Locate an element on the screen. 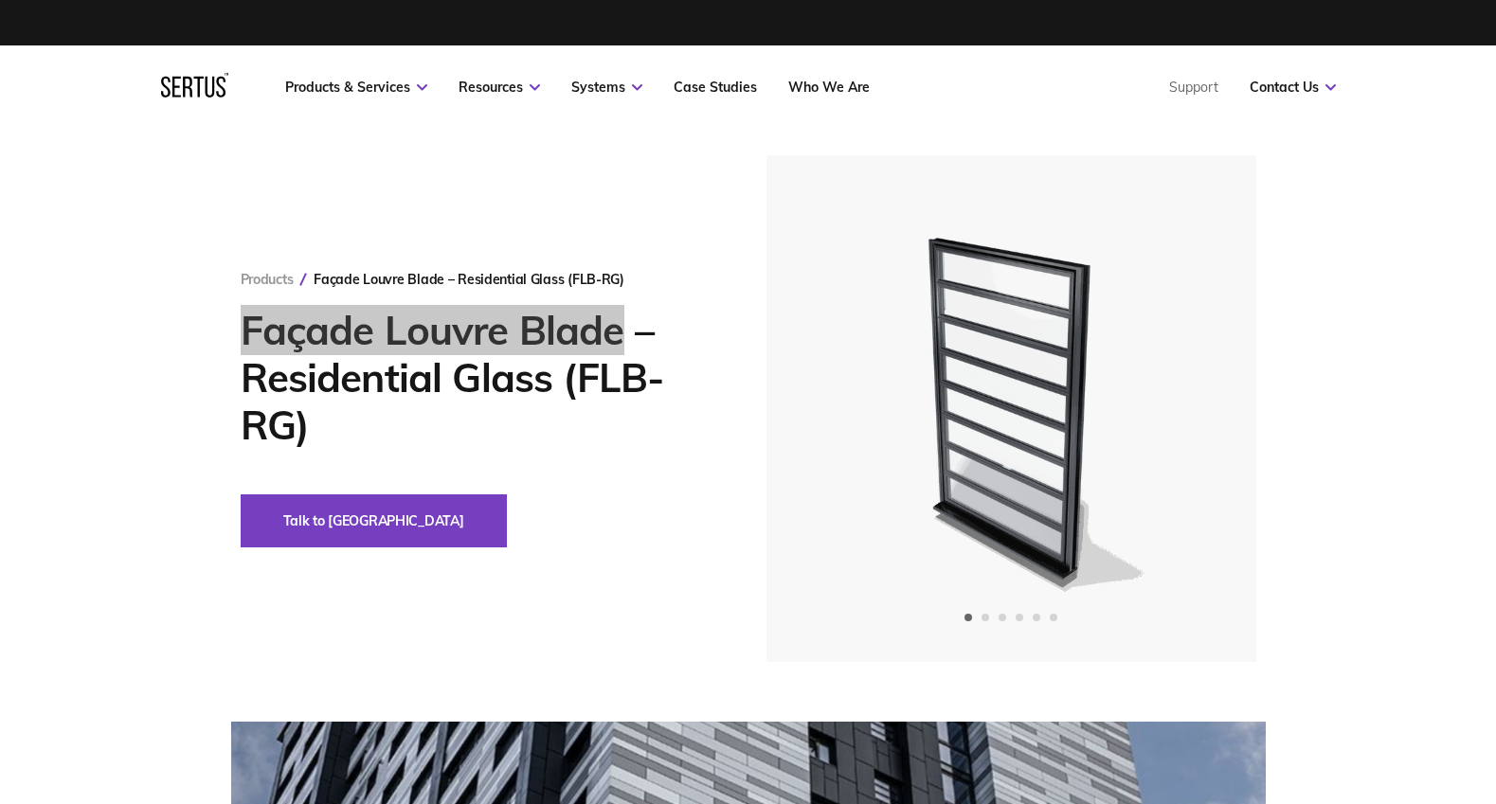 This screenshot has height=804, width=1496. span: Go to slide 6 is located at coordinates (1053, 618).